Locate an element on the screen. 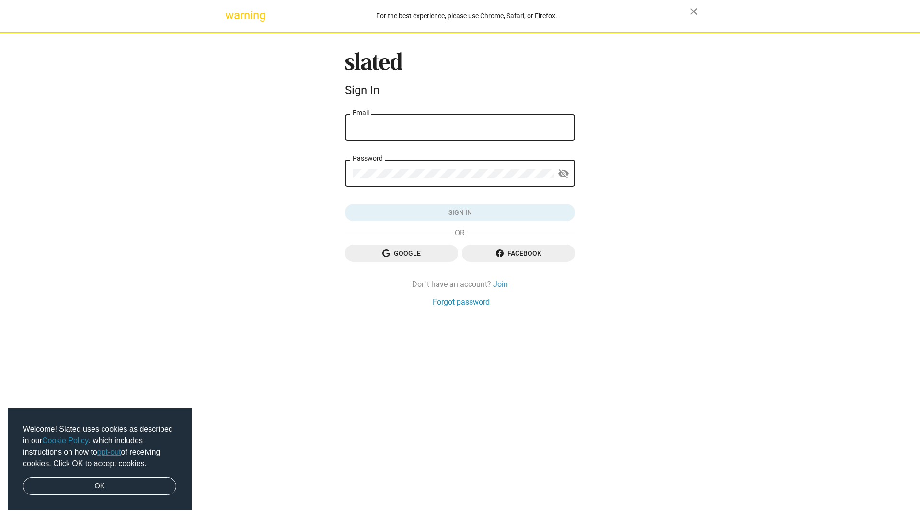  mat-icon: close is located at coordinates (694, 12).